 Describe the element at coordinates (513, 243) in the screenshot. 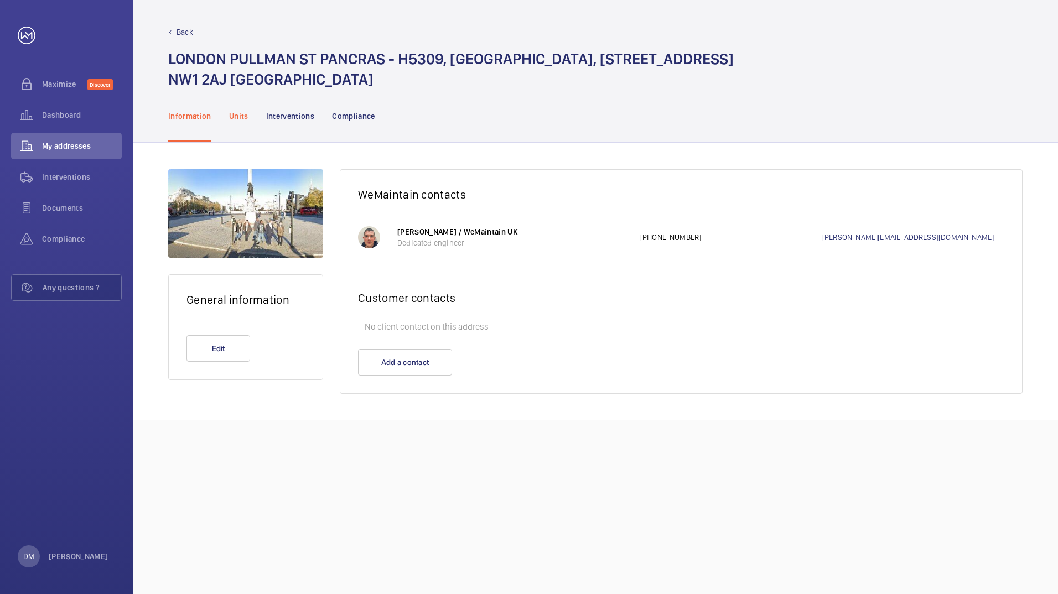

I see `p: Dedicated engineer` at that location.